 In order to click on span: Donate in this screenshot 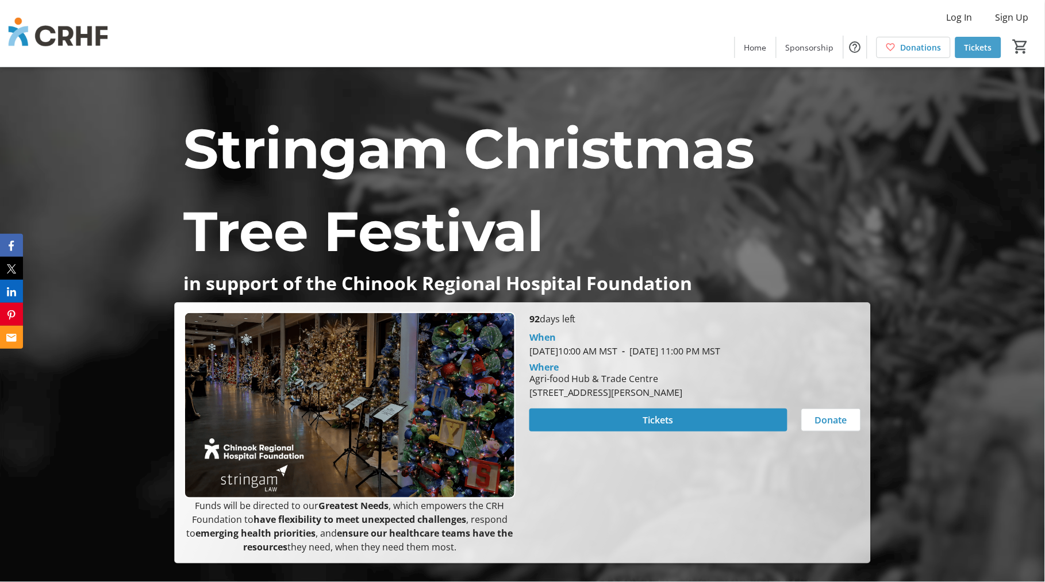, I will do `click(831, 420)`.